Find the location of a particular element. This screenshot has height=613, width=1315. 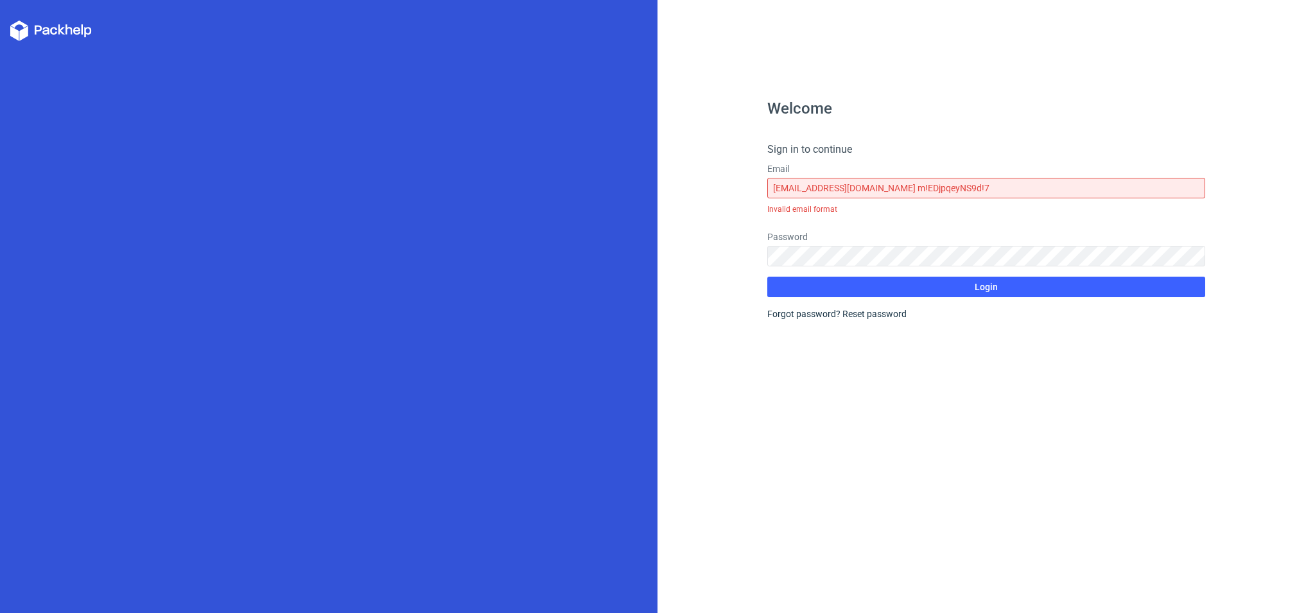

label: Email is located at coordinates (986, 169).